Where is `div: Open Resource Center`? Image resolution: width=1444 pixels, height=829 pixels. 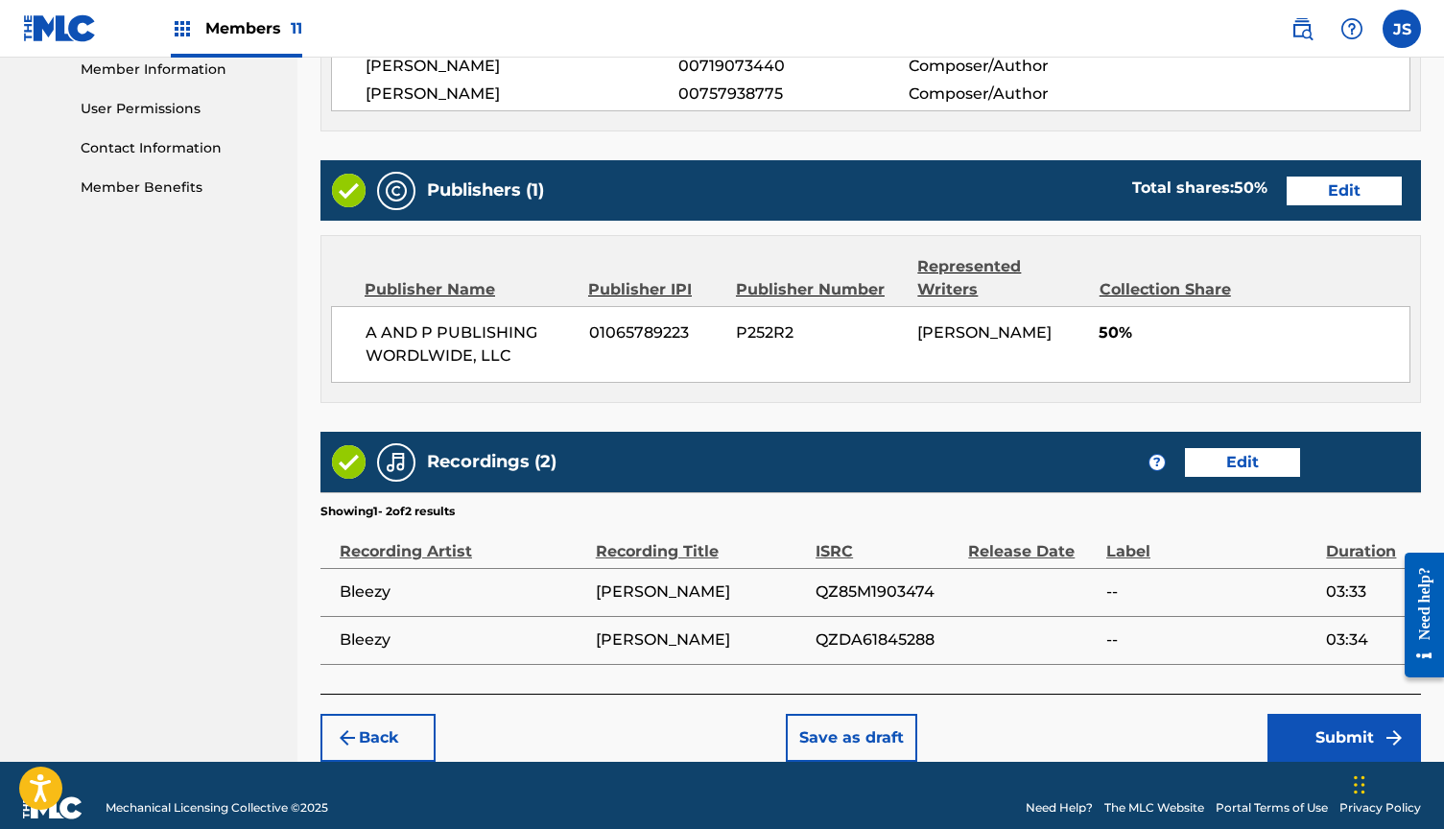
div: Open Resource Center is located at coordinates (34, 79).